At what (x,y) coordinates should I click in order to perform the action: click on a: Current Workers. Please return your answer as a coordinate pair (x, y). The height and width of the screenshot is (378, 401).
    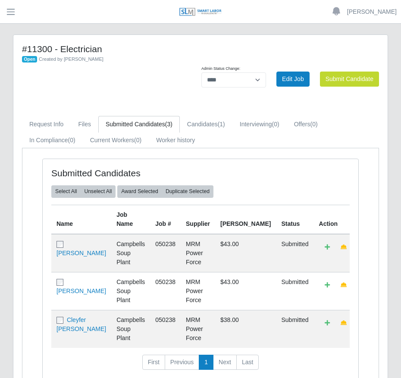
    Looking at the image, I should click on (116, 140).